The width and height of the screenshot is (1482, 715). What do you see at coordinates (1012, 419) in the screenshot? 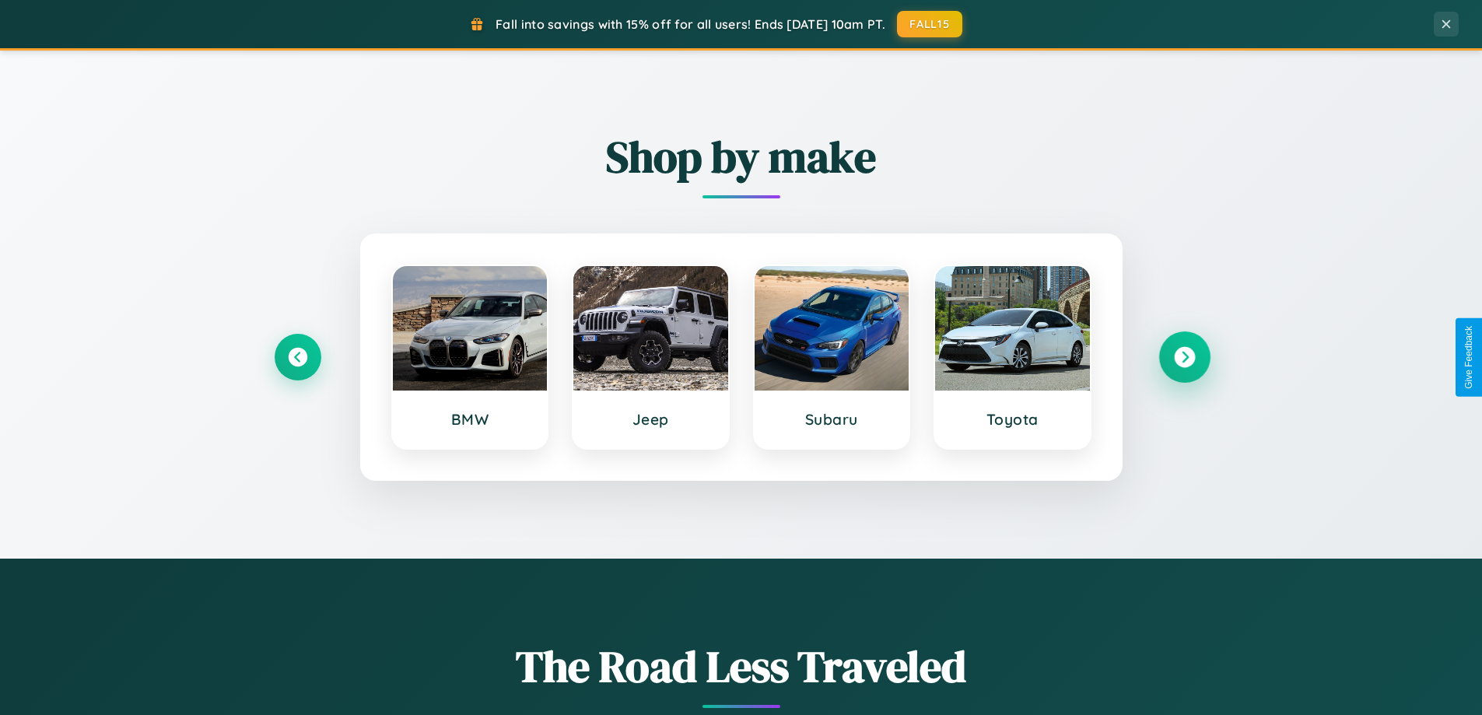
I see `h3: Toyota` at bounding box center [1012, 419].